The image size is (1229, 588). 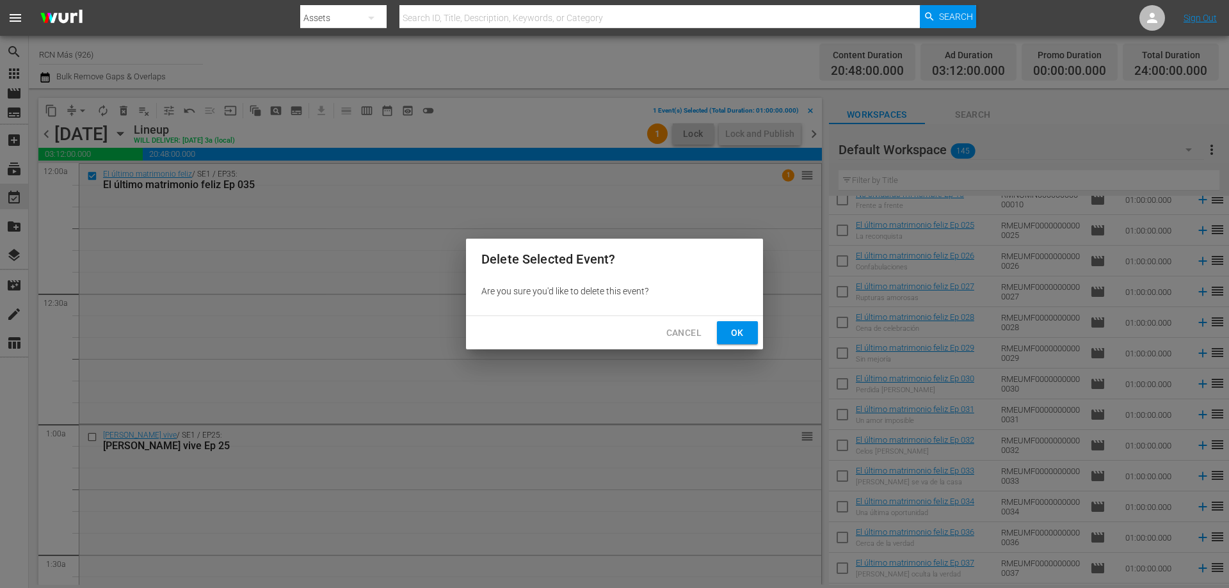 I want to click on div: Are you sure you'd like to delete this event?, so click(x=614, y=291).